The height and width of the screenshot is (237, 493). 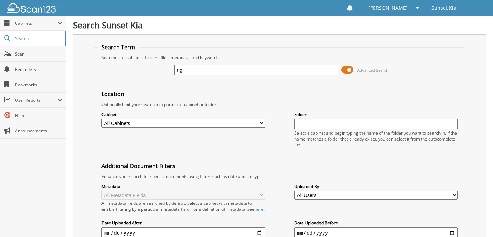 What do you see at coordinates (183, 186) in the screenshot?
I see `label: Metadata` at bounding box center [183, 186].